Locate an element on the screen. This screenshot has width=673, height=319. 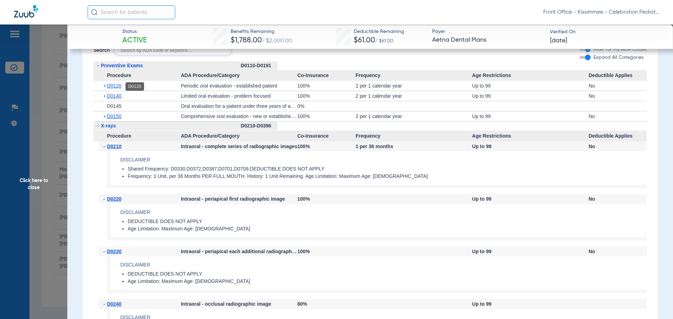
span: X-rays is located at coordinates (108, 126).